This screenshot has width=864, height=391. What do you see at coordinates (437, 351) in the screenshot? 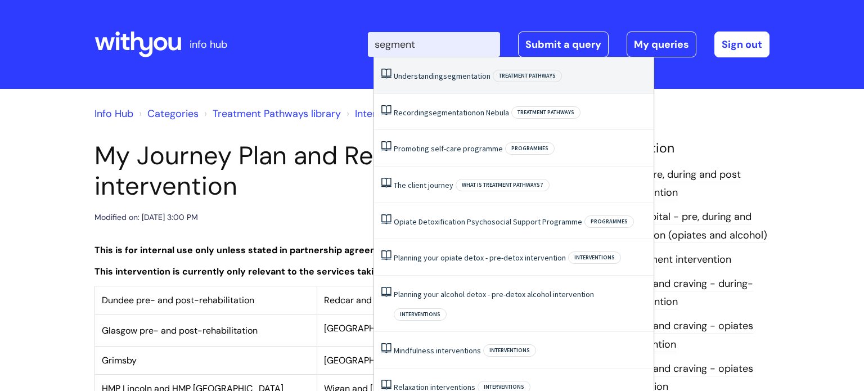
I see `a: Mindfulness interventions` at bounding box center [437, 351].